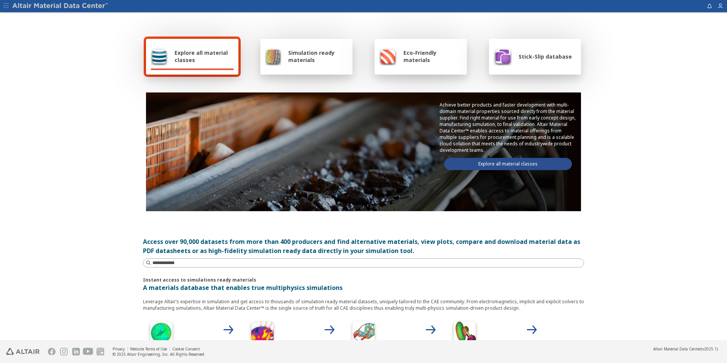  What do you see at coordinates (364, 246) in the screenshot?
I see `div: Access over 90,000 datasets from more than 400 producers and find alternative materials, view plo...` at bounding box center [364, 246].